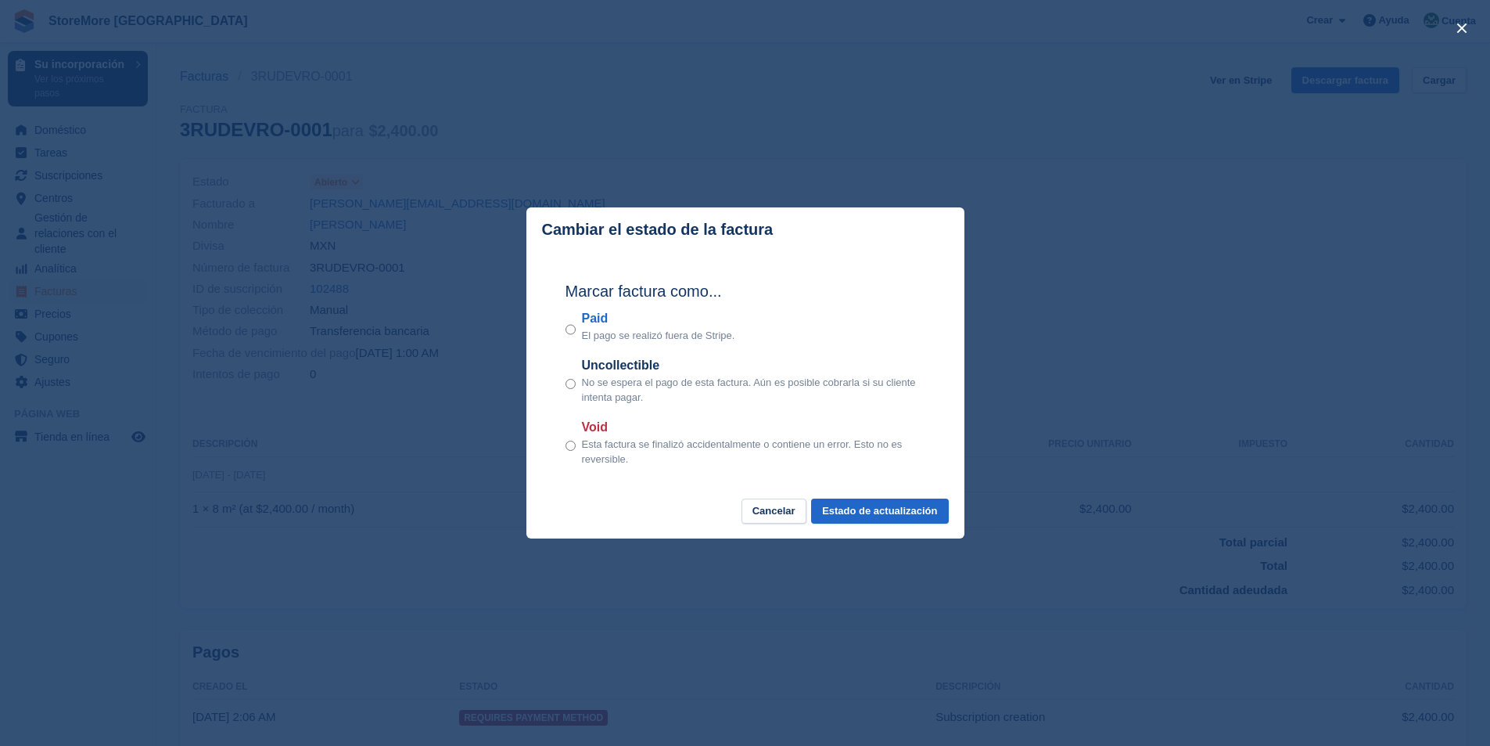 Image resolution: width=1490 pixels, height=746 pixels. What do you see at coordinates (753, 365) in the screenshot?
I see `label: Uncollectible` at bounding box center [753, 365].